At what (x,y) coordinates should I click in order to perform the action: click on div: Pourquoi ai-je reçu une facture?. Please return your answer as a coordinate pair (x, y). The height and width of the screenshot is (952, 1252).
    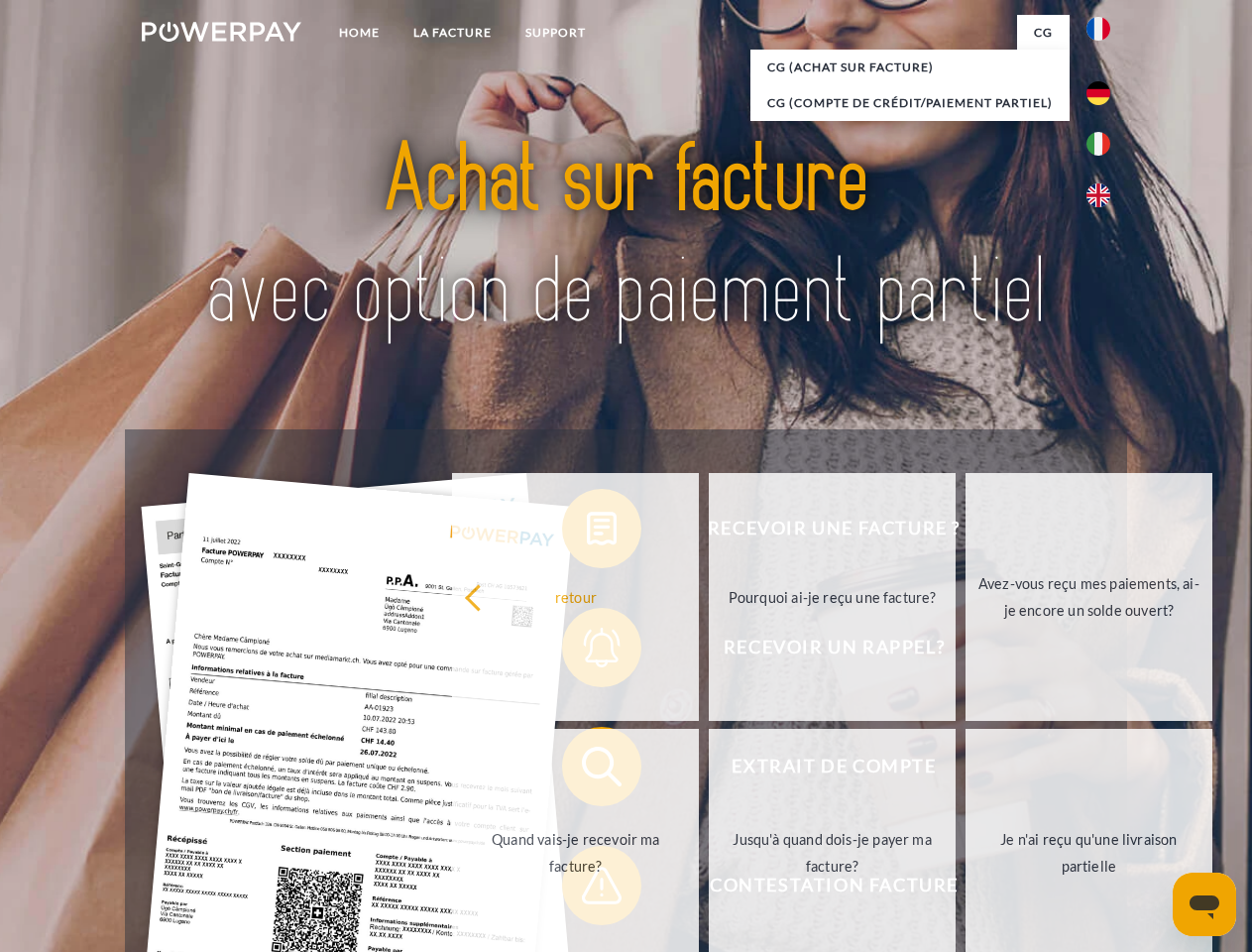
    Looking at the image, I should click on (832, 596).